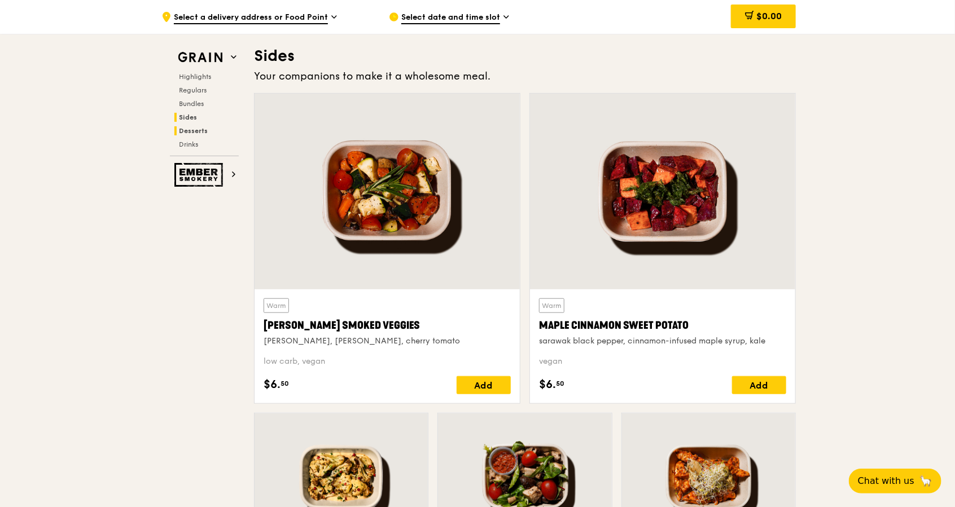 The width and height of the screenshot is (955, 507). Describe the element at coordinates (195, 77) in the screenshot. I see `span: Highlights` at that location.